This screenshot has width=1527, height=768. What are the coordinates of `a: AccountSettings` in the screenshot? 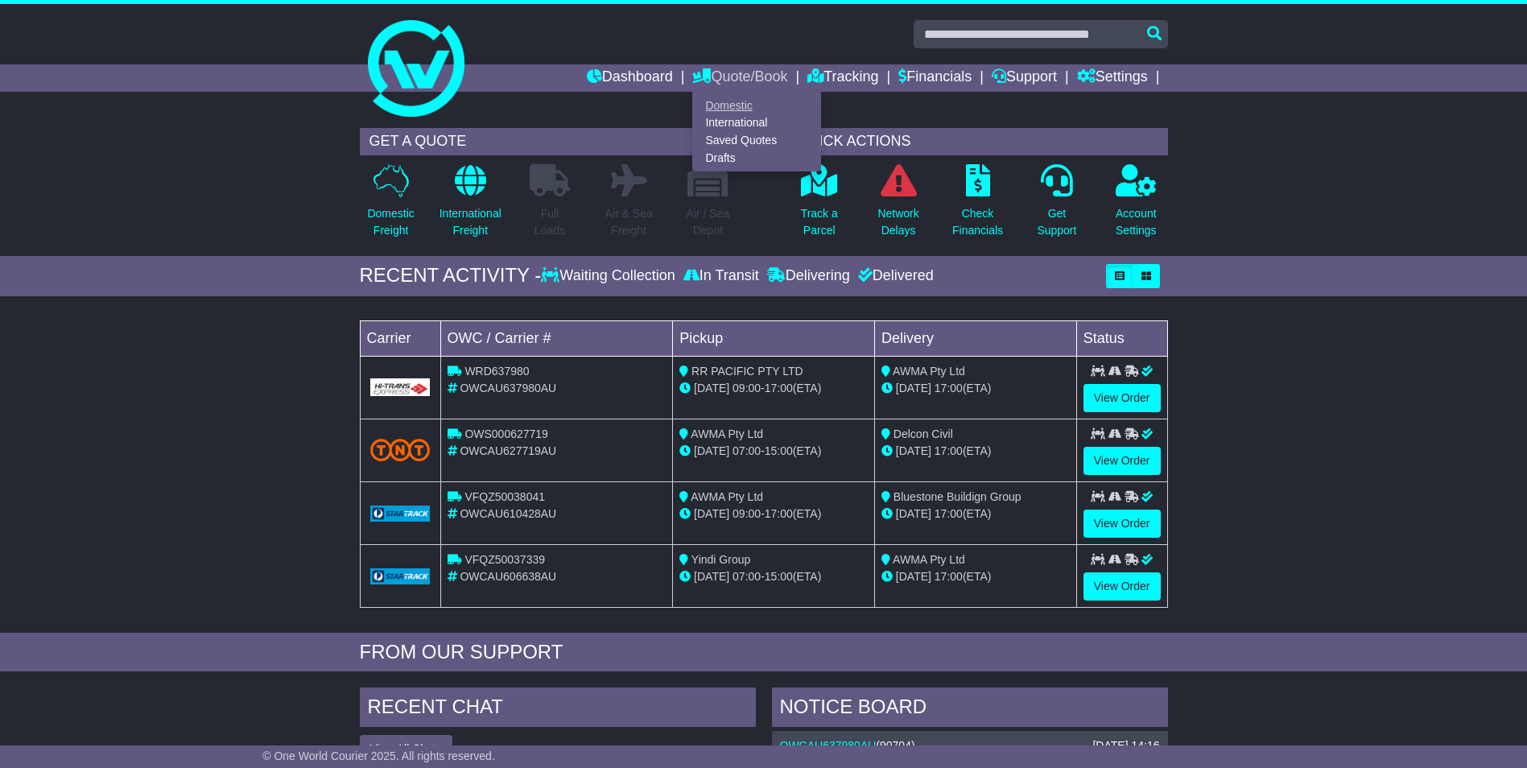 It's located at (1136, 205).